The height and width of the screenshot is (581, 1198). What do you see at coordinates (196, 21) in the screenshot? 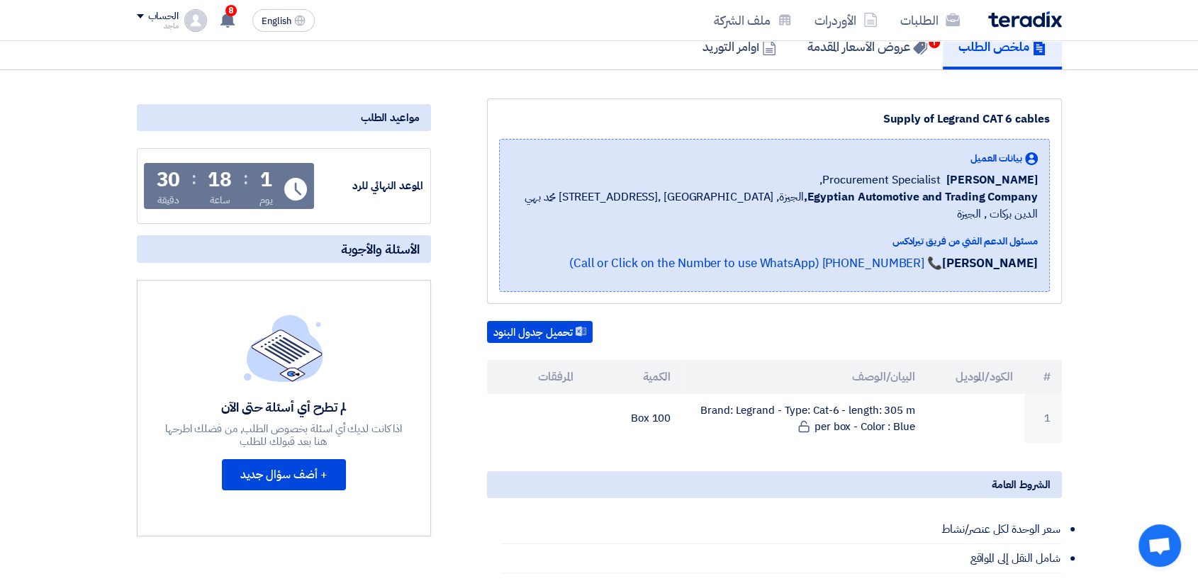
I see `img: profile_test.png` at bounding box center [196, 21].